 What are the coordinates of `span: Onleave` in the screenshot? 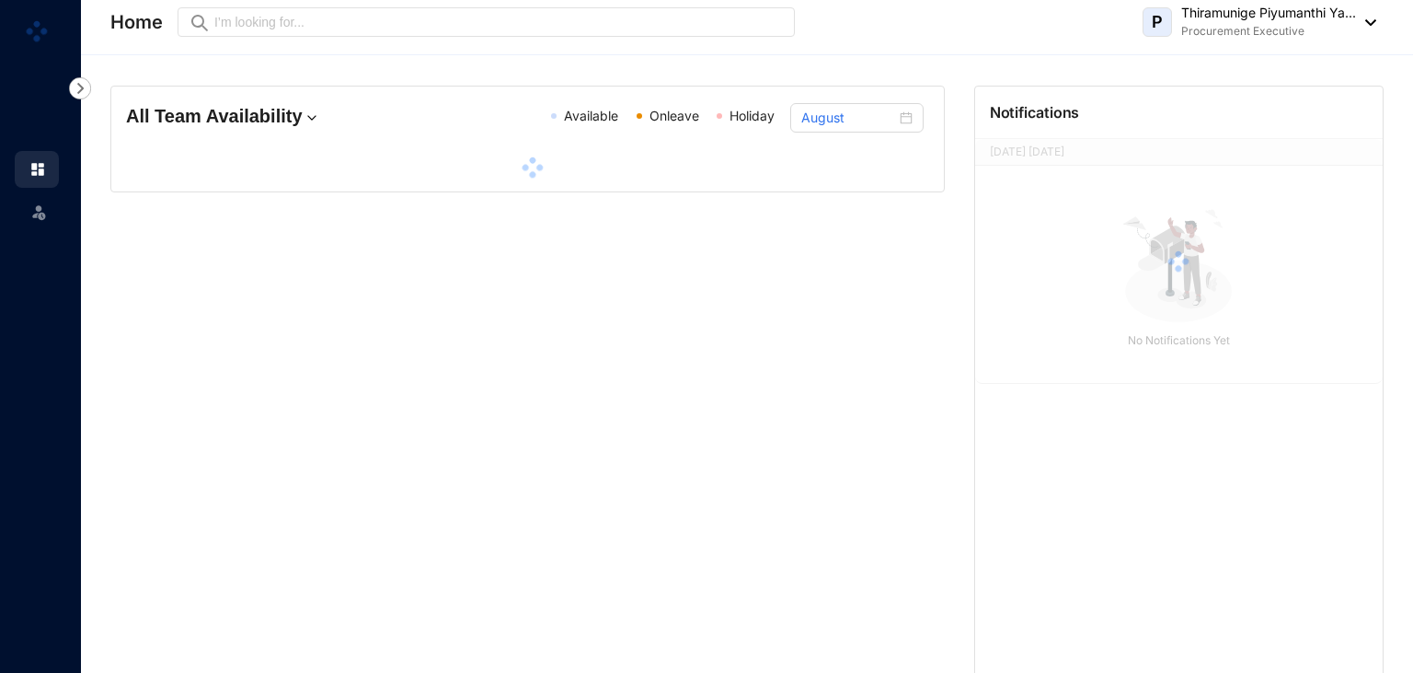 It's located at (674, 115).